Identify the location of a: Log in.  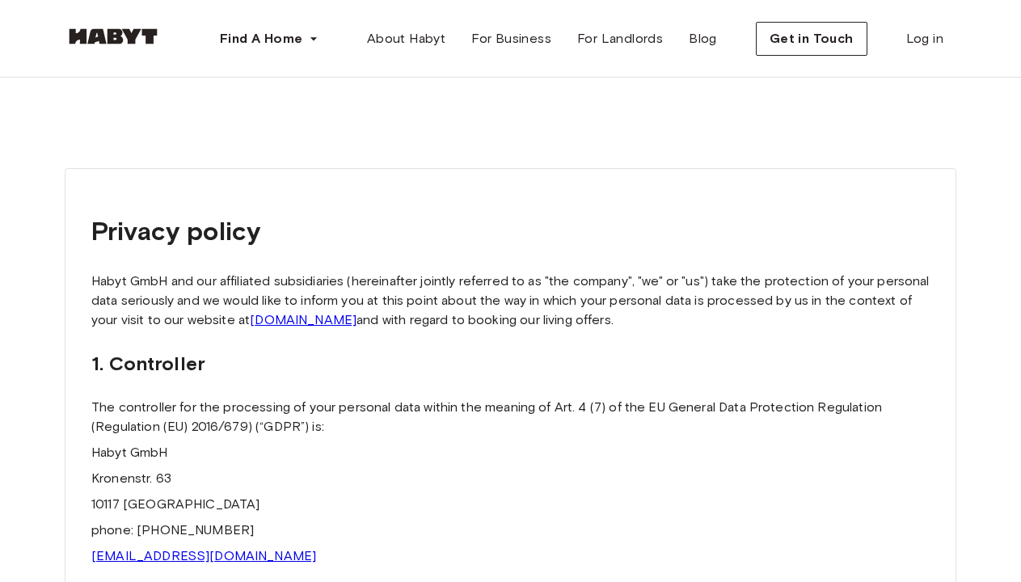
(925, 39).